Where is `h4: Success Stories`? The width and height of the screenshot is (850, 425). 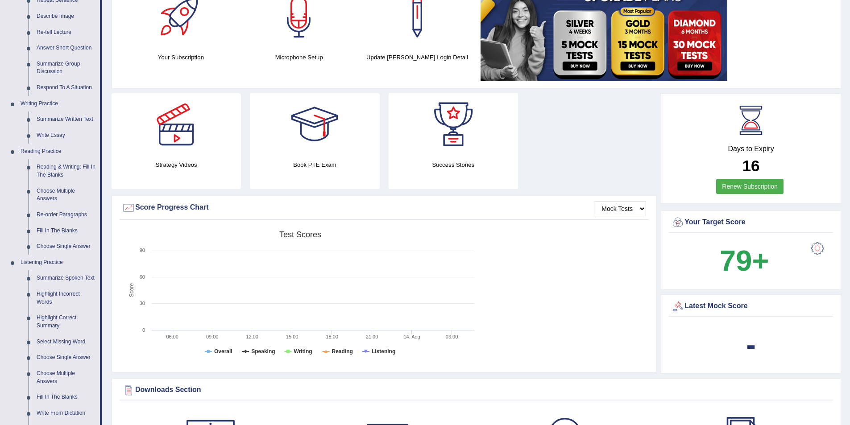
h4: Success Stories is located at coordinates (453, 165).